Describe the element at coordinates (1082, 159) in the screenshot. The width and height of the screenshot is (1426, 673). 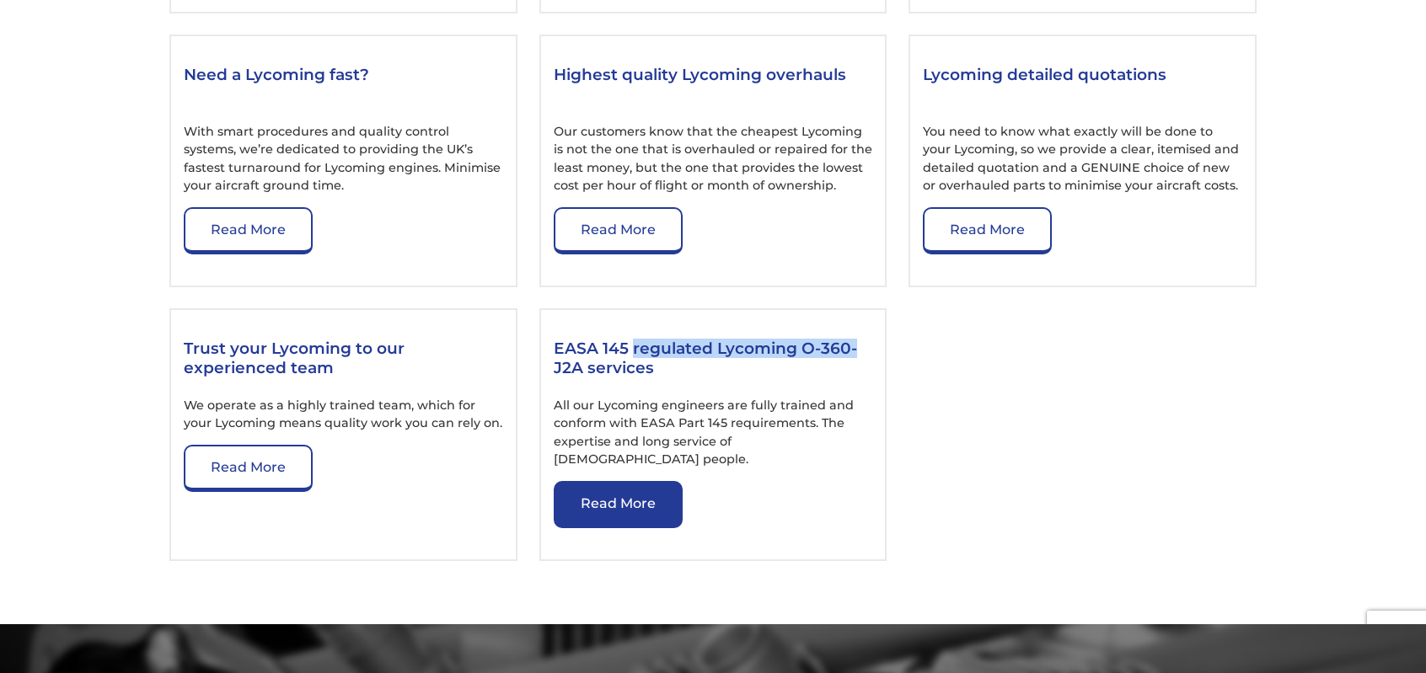
I see `p: You need to know what exactly will be done to your Lycoming, so we provide a clear, itemised and ...` at that location.